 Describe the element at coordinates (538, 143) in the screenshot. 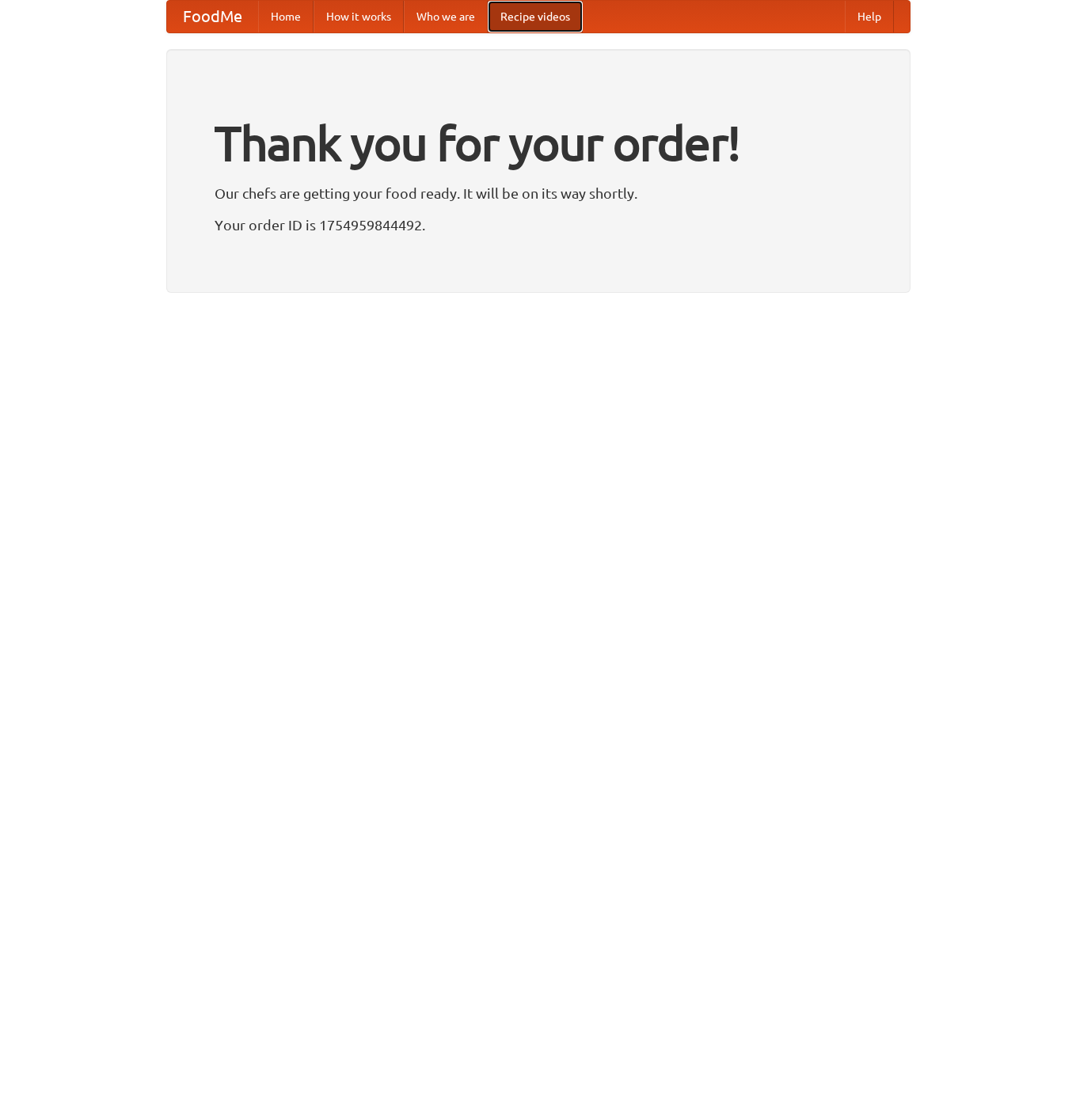

I see `h1: Thank you for your order!` at that location.